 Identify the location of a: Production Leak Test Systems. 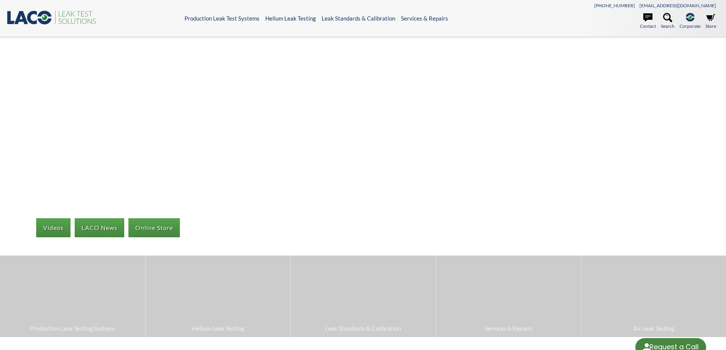
(222, 18).